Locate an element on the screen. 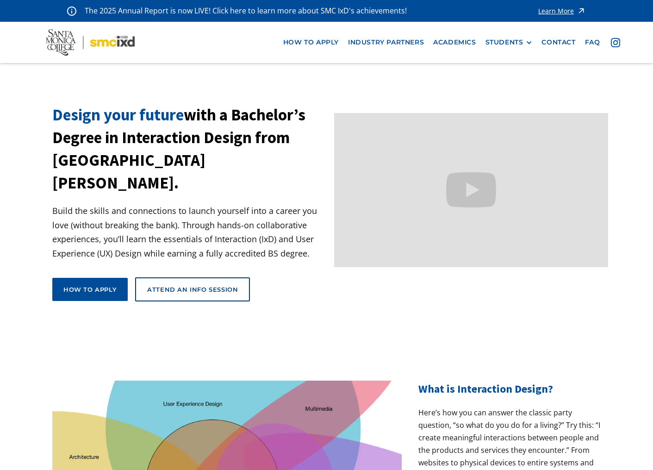 The height and width of the screenshot is (470, 653). span: Design your future is located at coordinates (118, 115).